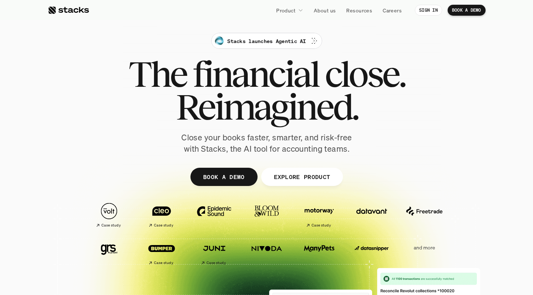  What do you see at coordinates (365, 74) in the screenshot?
I see `span: close.` at bounding box center [365, 74].